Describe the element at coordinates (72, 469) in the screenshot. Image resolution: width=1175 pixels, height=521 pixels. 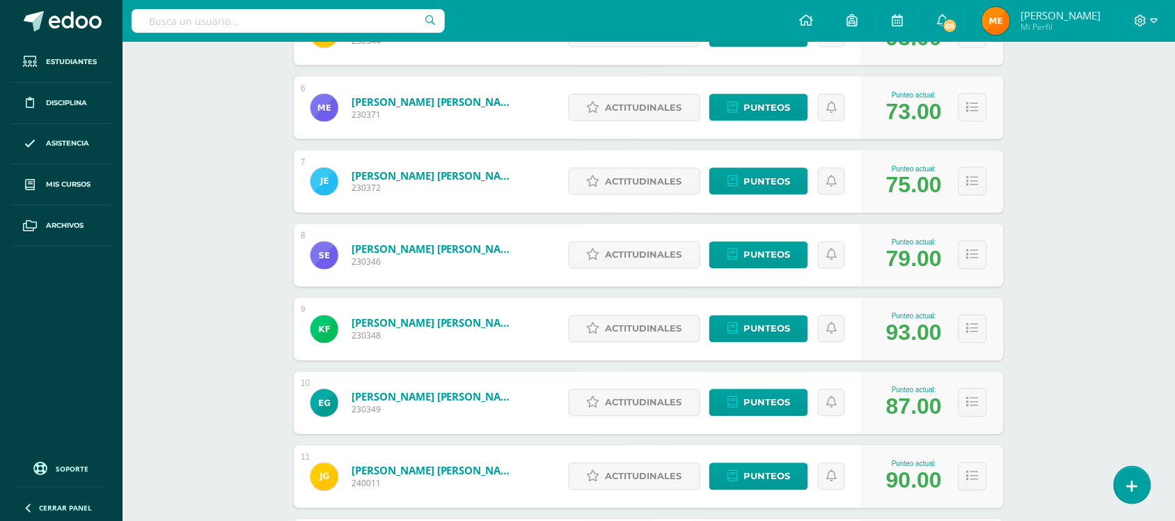
I see `span: Soporte` at that location.